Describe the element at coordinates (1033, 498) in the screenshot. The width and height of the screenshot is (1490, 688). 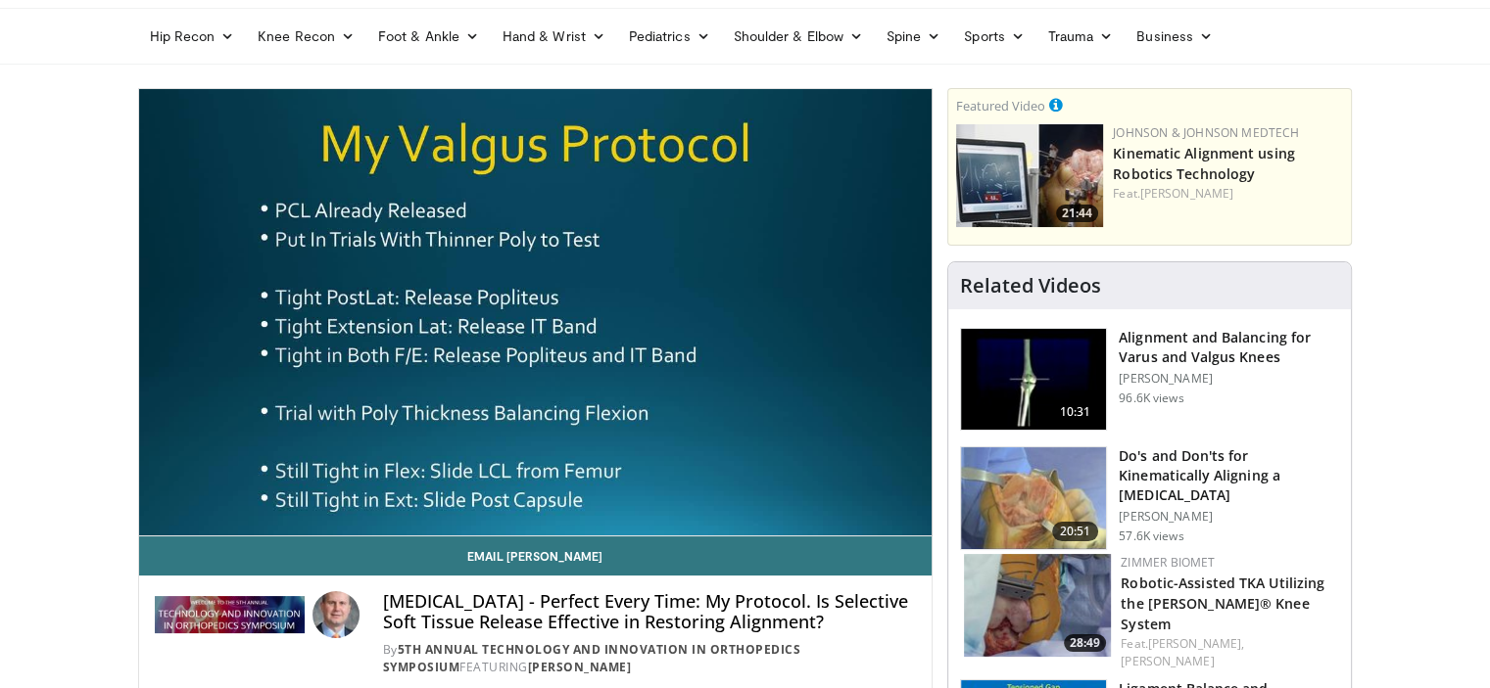
I see `img: howell_knee_1.png.150x105_q85_crop-smart_upscale.jpg` at that location.